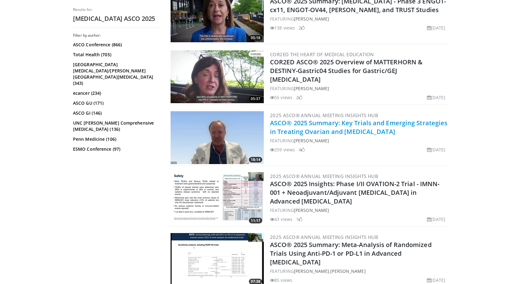  I want to click on a: COR2ED The Heart of Medical Education, so click(322, 54).